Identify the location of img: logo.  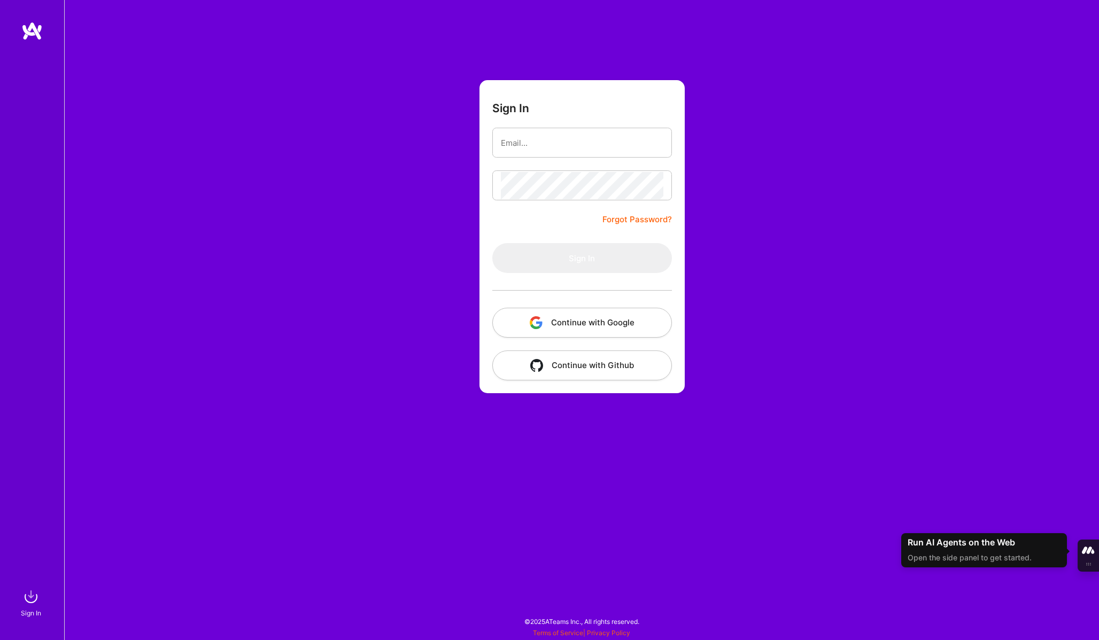
(32, 31).